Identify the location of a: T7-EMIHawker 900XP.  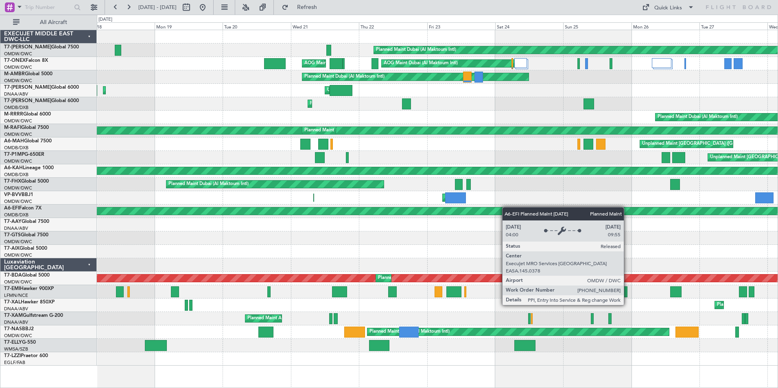
(29, 289).